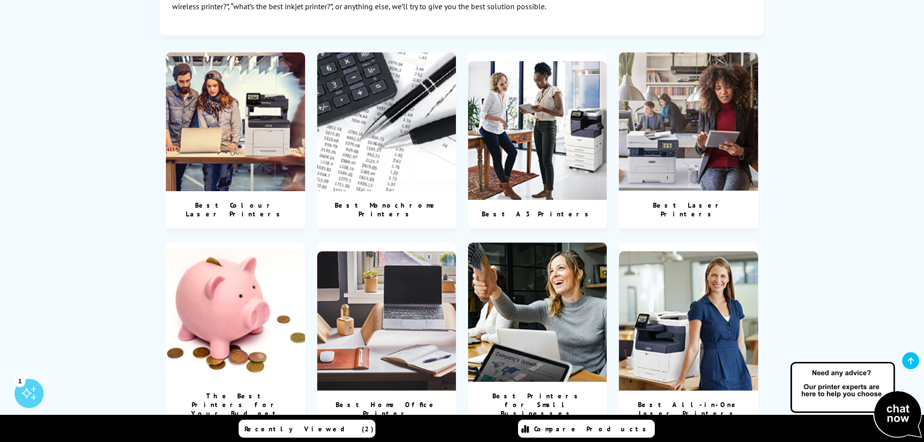 The width and height of the screenshot is (924, 442). Describe the element at coordinates (688, 122) in the screenshot. I see `img: Best Laser Printers` at that location.